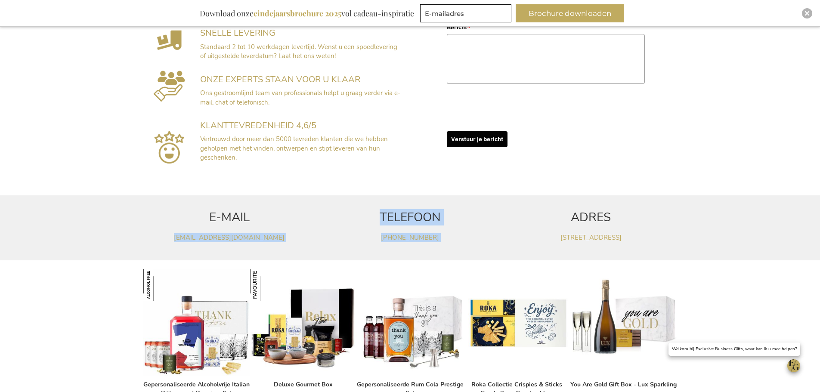 This screenshot has width=820, height=392. I want to click on h2: TELEFOON, so click(410, 217).